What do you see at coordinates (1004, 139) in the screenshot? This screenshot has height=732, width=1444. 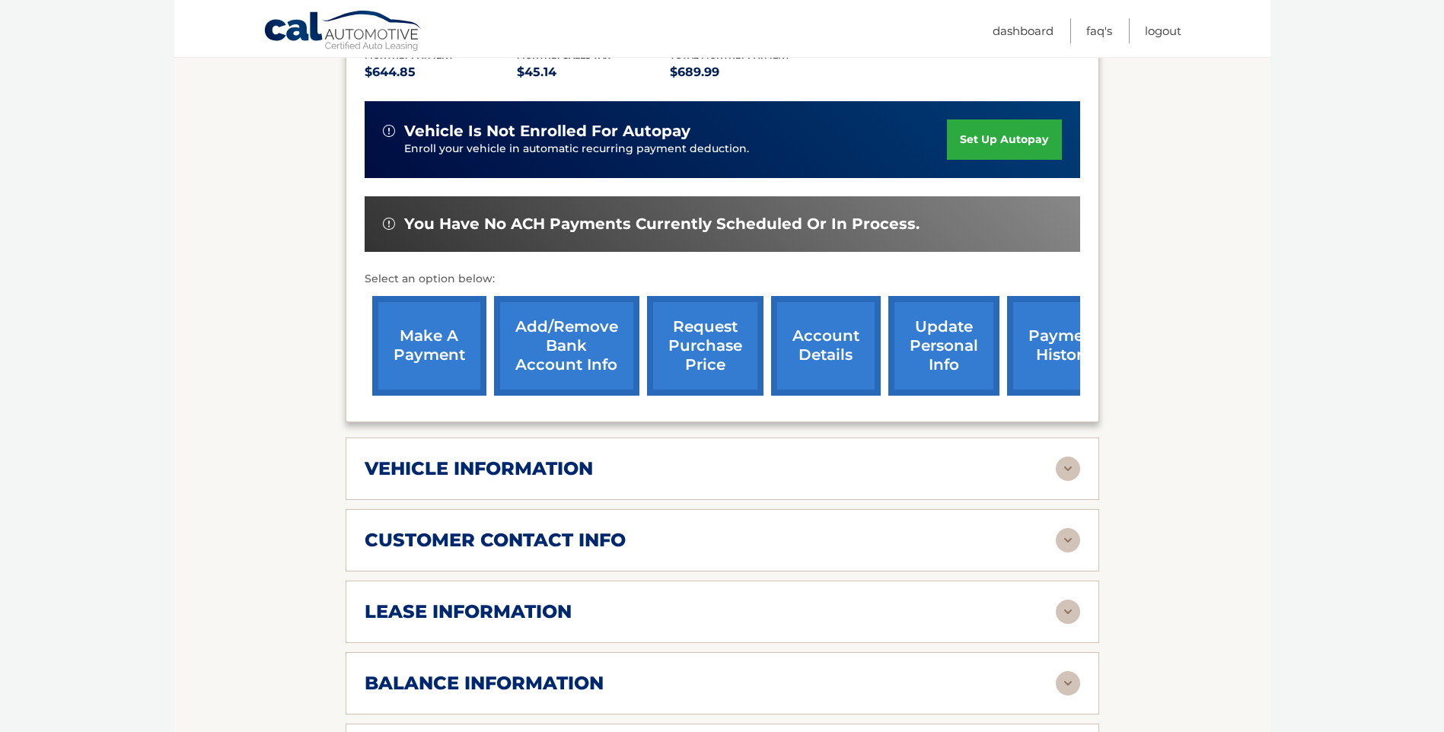 I see `a: set up autopay` at bounding box center [1004, 139].